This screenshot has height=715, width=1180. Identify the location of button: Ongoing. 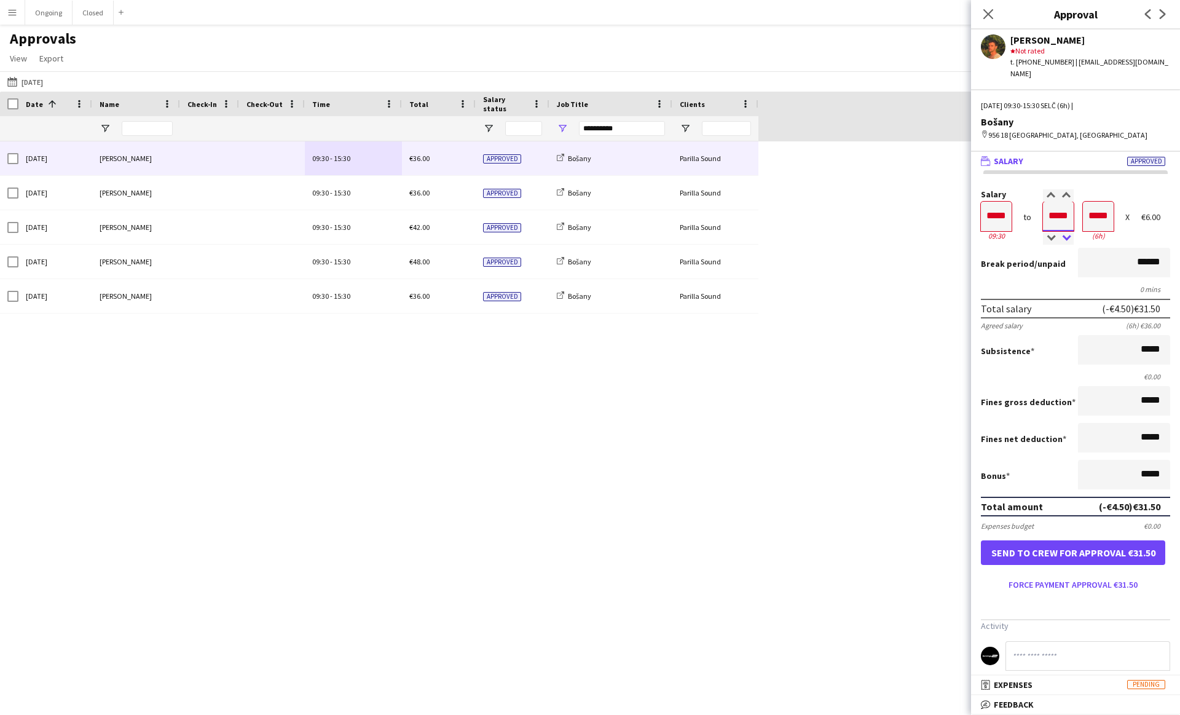
(49, 12).